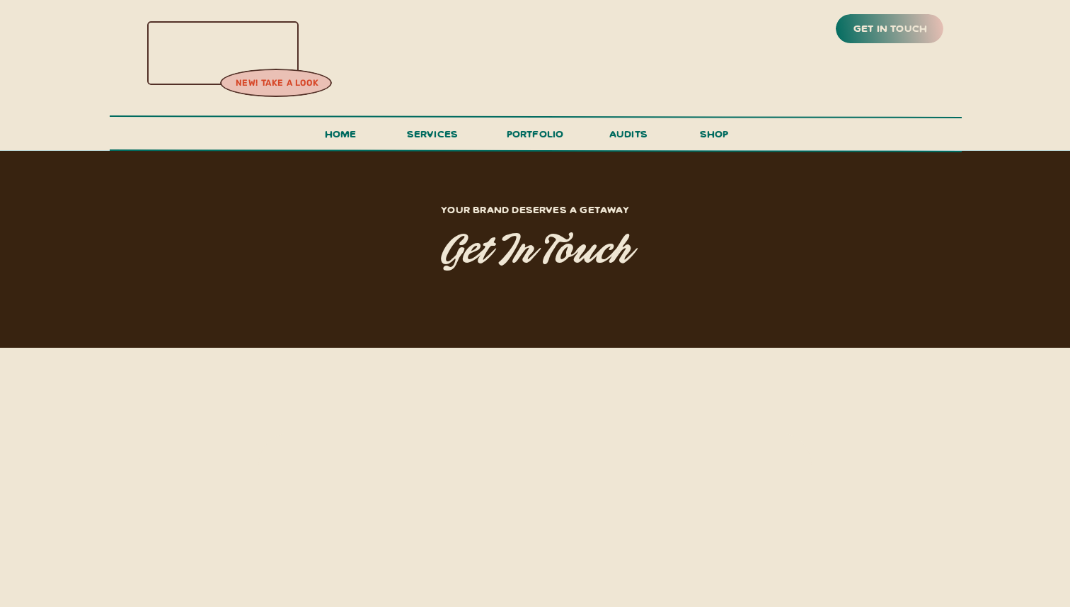 Image resolution: width=1070 pixels, height=607 pixels. What do you see at coordinates (277, 84) in the screenshot?
I see `a: new! take a look` at bounding box center [277, 84].